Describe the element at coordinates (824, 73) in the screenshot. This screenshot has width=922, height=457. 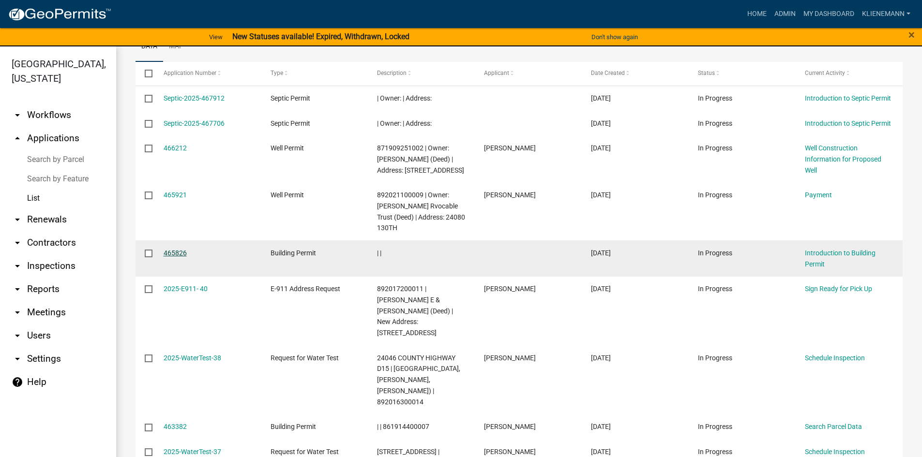
I see `span: Current Activity` at that location.